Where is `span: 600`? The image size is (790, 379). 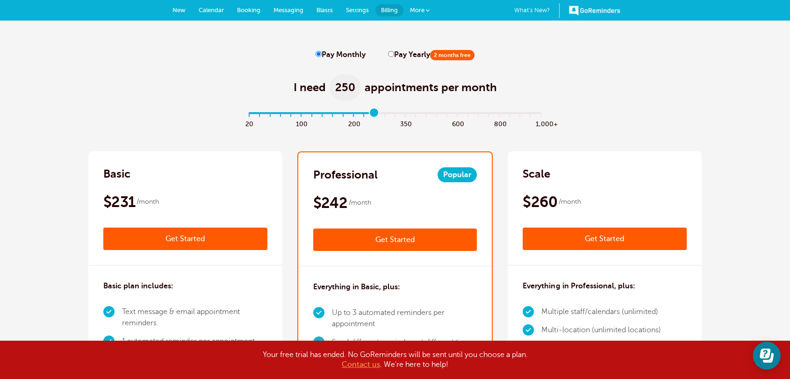 span: 600 is located at coordinates (457, 123).